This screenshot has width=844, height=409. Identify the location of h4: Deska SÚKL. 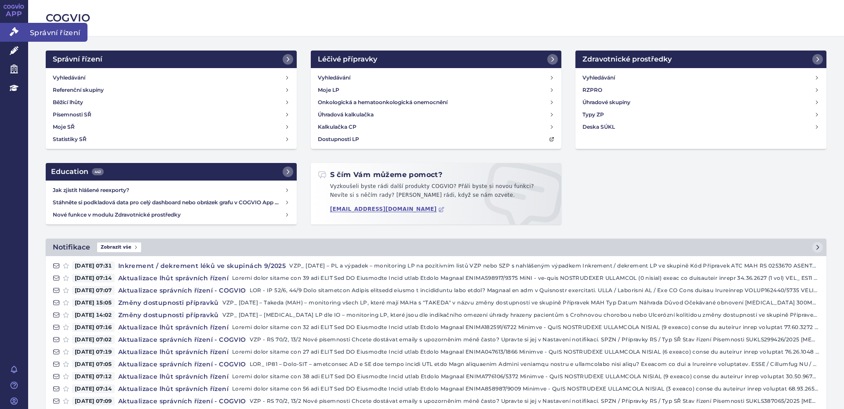
(599, 127).